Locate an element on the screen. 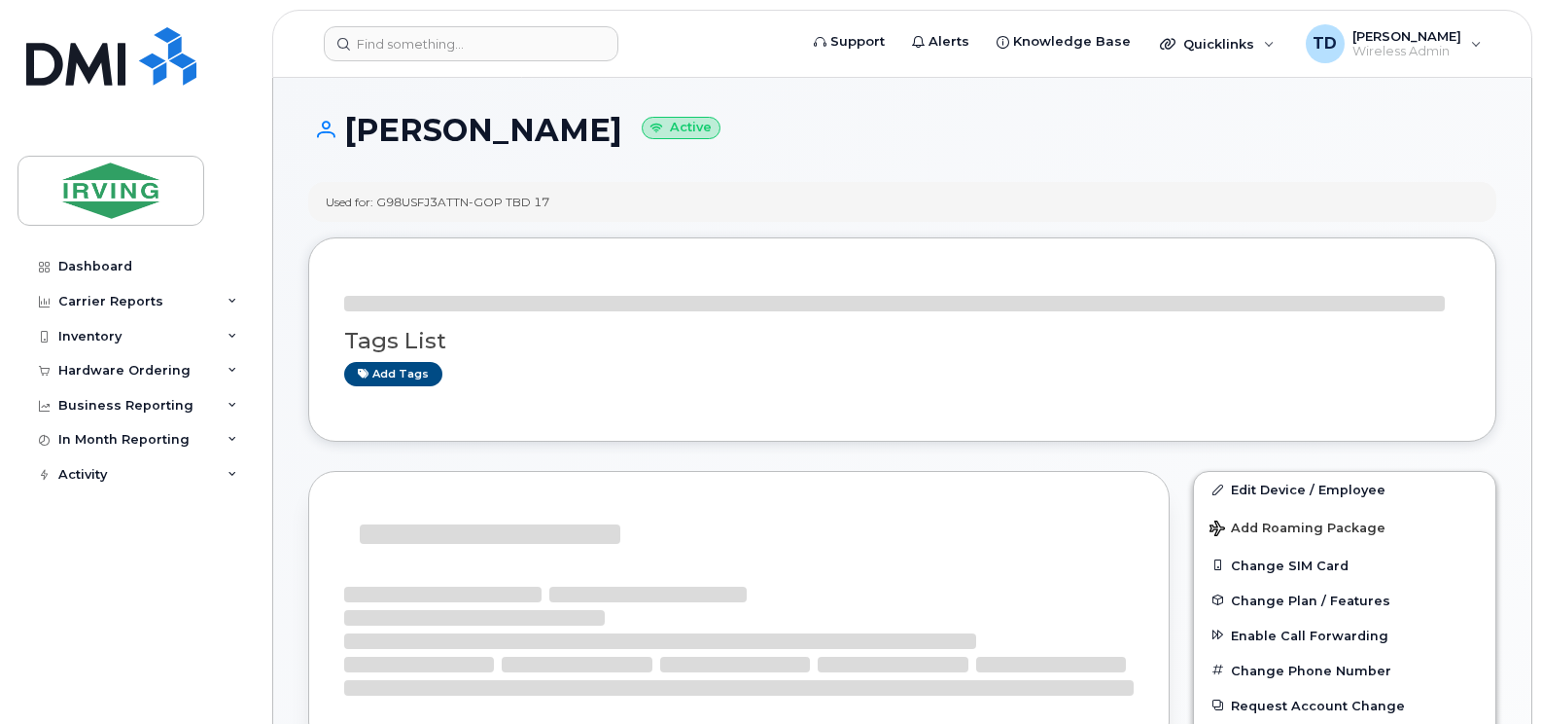 Image resolution: width=1542 pixels, height=724 pixels. button: Change Plan / Features is located at coordinates (1345, 600).